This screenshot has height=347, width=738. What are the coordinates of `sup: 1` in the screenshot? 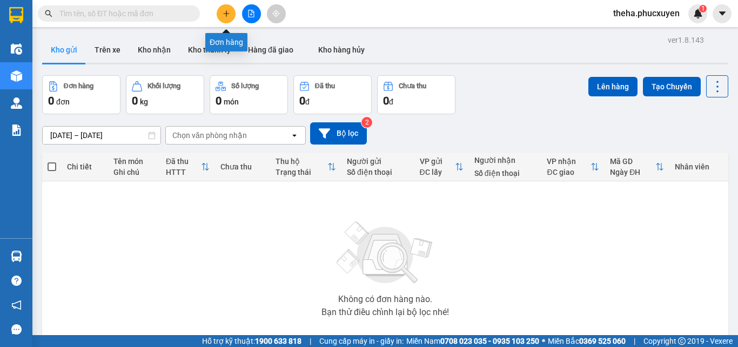 It's located at (703, 9).